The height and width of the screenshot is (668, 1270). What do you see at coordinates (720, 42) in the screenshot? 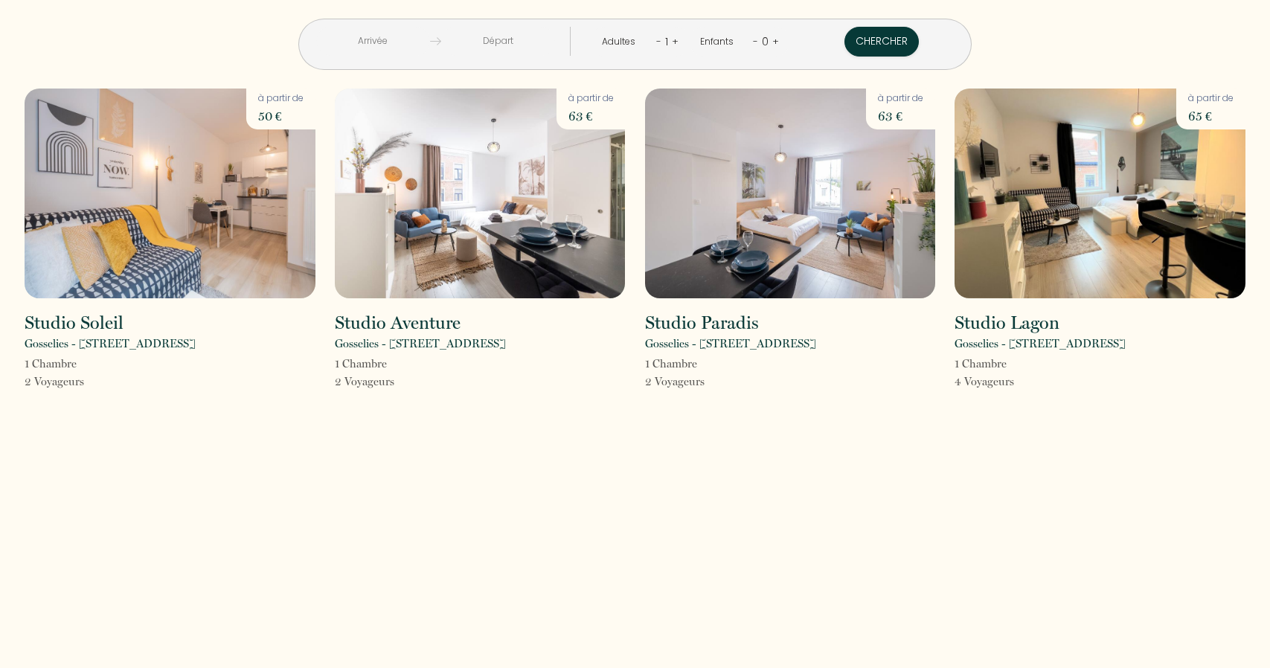
I see `div: Enfants` at bounding box center [720, 42].